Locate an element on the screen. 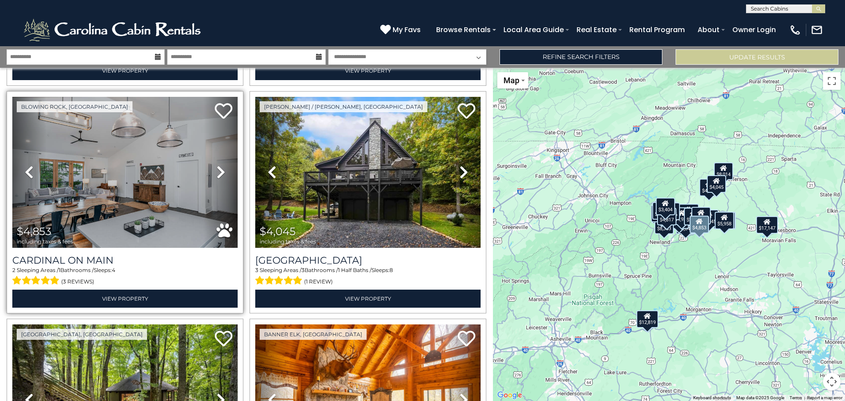  a: My Favs is located at coordinates (401, 30).